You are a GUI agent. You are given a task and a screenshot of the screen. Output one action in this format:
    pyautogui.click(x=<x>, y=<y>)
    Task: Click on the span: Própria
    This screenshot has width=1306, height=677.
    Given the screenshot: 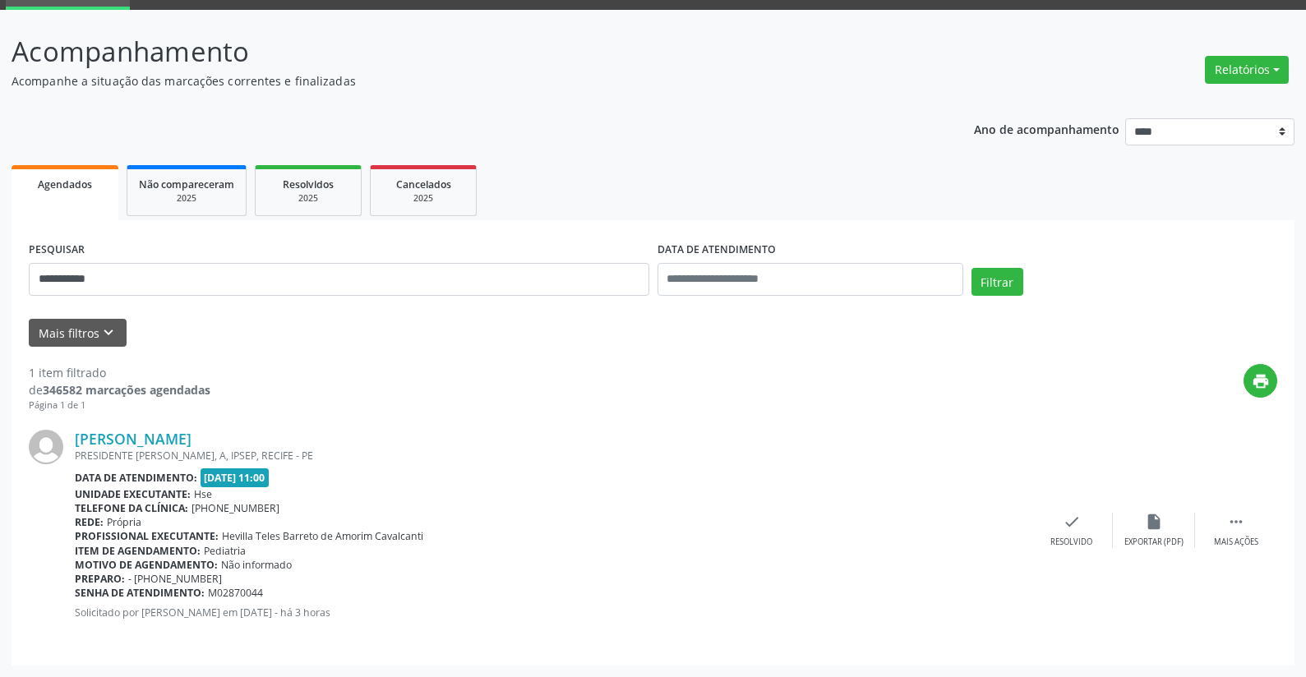 What is the action you would take?
    pyautogui.click(x=124, y=522)
    